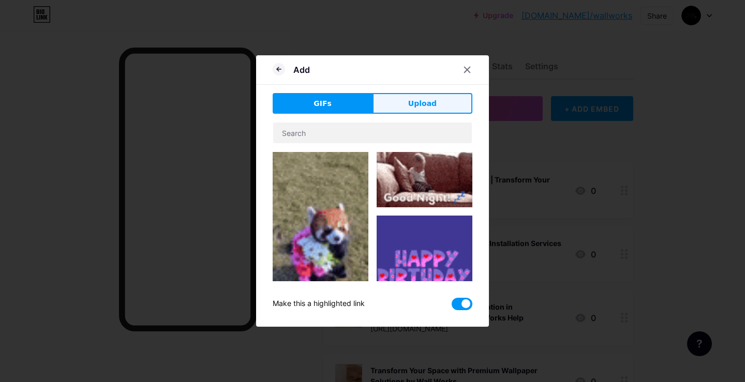  Describe the element at coordinates (422, 103) in the screenshot. I see `span: Upload` at that location.